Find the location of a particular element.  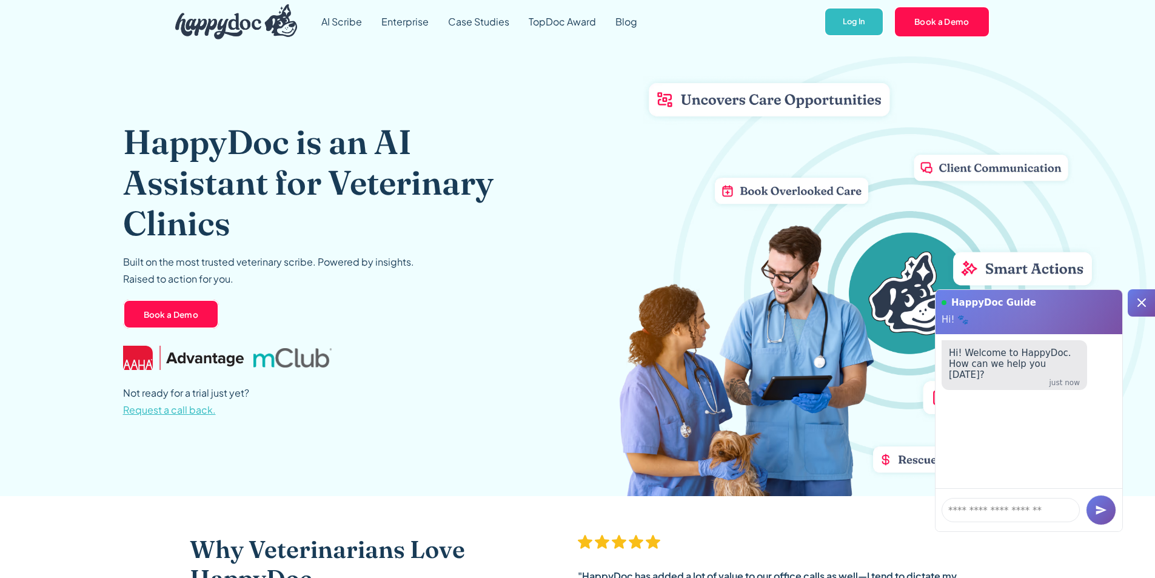

img: mclub logo is located at coordinates (292, 358).